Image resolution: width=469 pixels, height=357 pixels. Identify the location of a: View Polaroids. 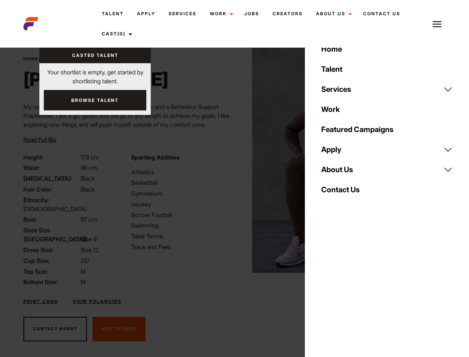
(97, 301).